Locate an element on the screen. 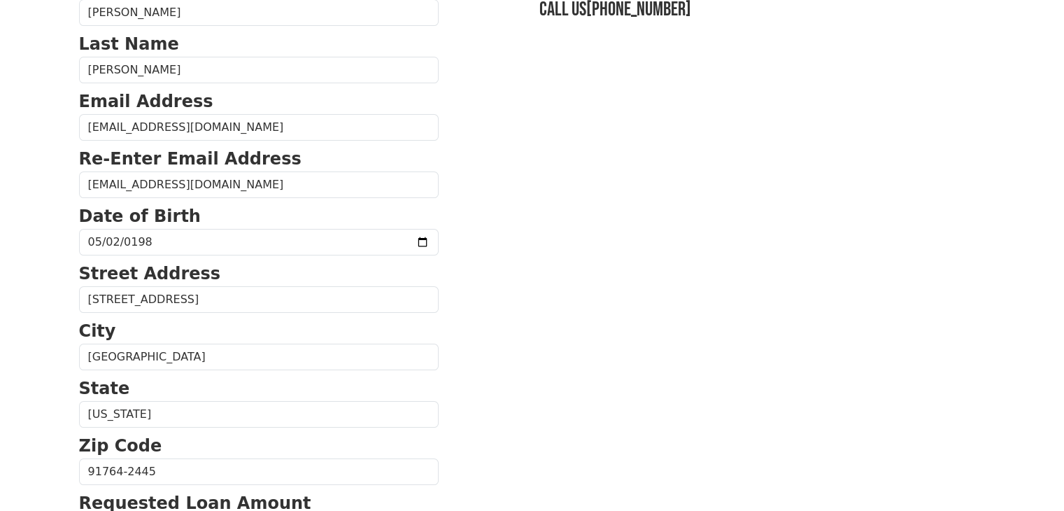 The width and height of the screenshot is (1064, 511). input: Zip Code is located at coordinates (259, 472).